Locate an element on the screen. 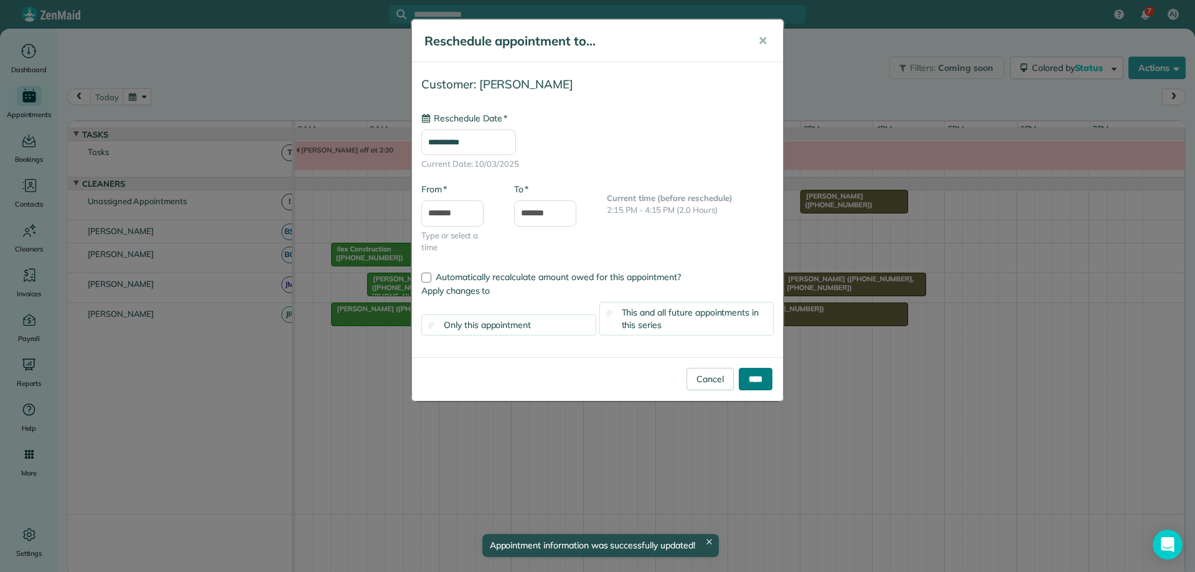  span: Type or select a time is located at coordinates (458, 241).